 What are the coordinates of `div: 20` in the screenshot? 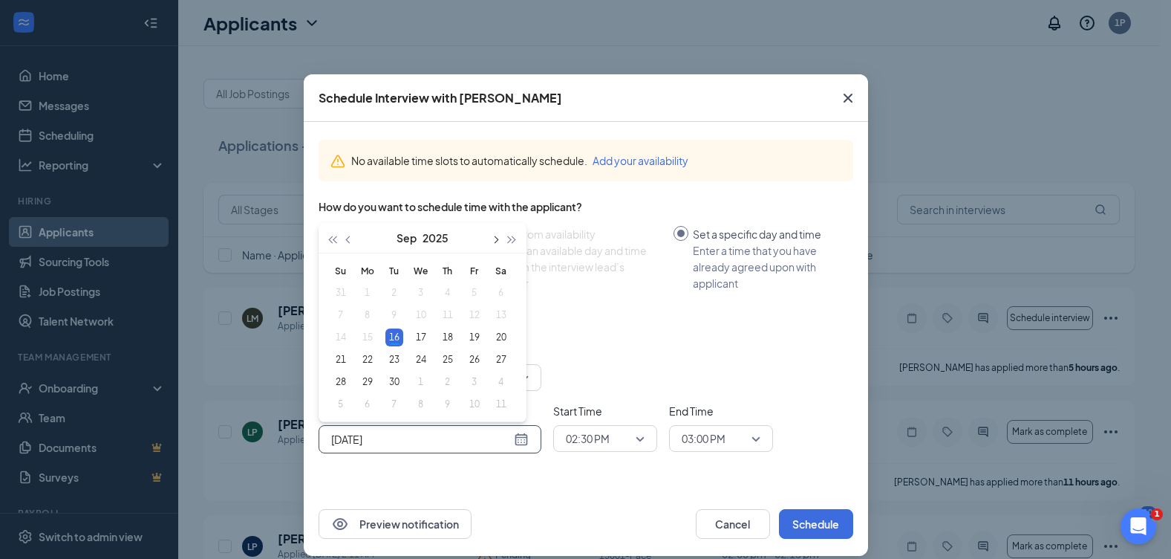 It's located at (501, 337).